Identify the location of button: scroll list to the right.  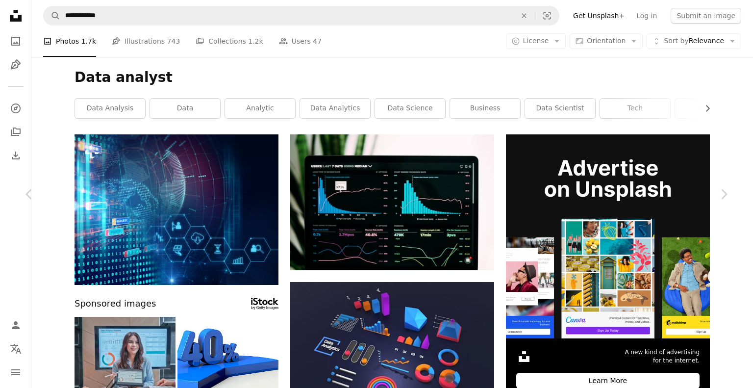
(704, 108).